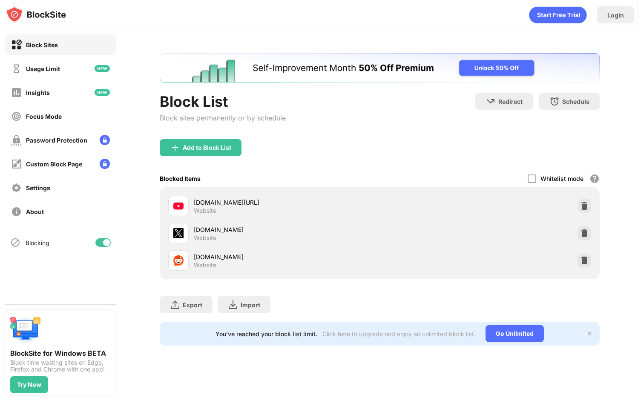 The image size is (638, 400). Describe the element at coordinates (250, 305) in the screenshot. I see `div: Import` at that location.